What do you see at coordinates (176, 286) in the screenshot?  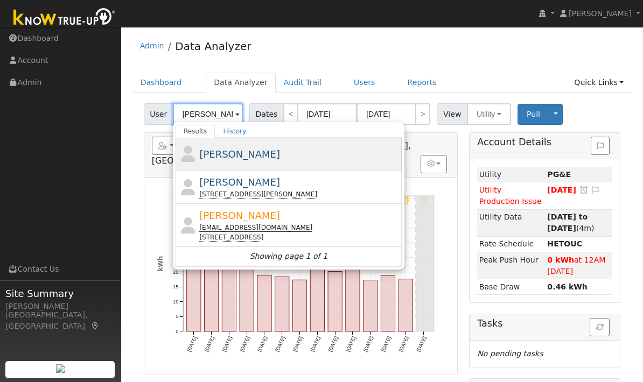 I see `text: 15` at bounding box center [176, 286].